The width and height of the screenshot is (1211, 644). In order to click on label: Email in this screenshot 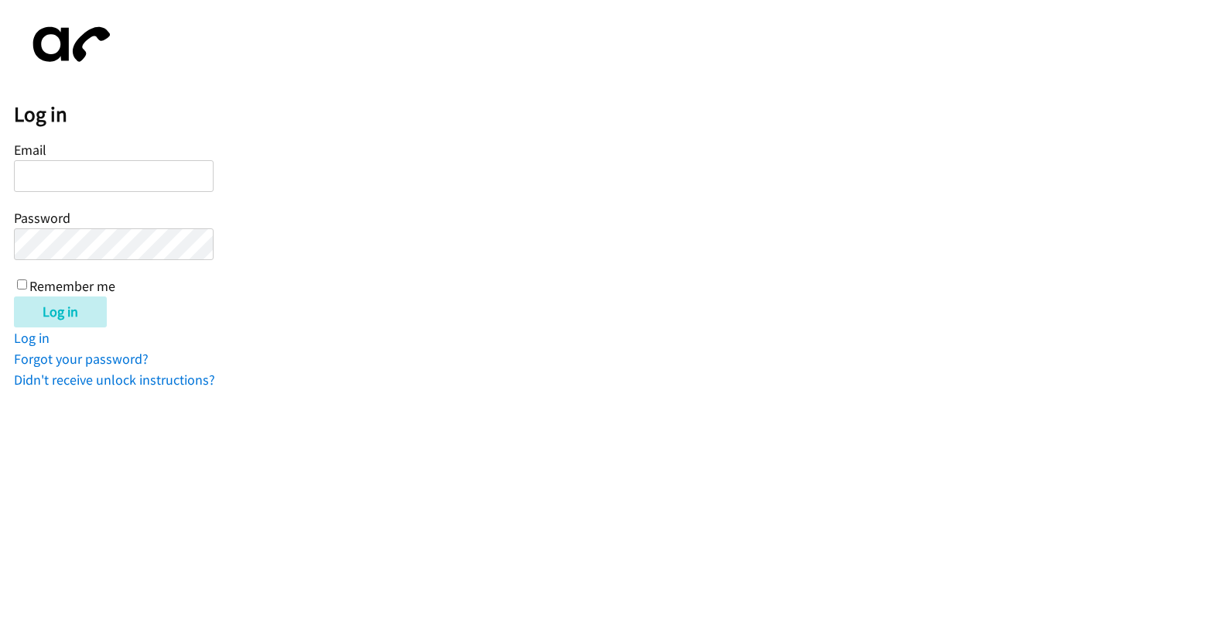, I will do `click(30, 149)`.